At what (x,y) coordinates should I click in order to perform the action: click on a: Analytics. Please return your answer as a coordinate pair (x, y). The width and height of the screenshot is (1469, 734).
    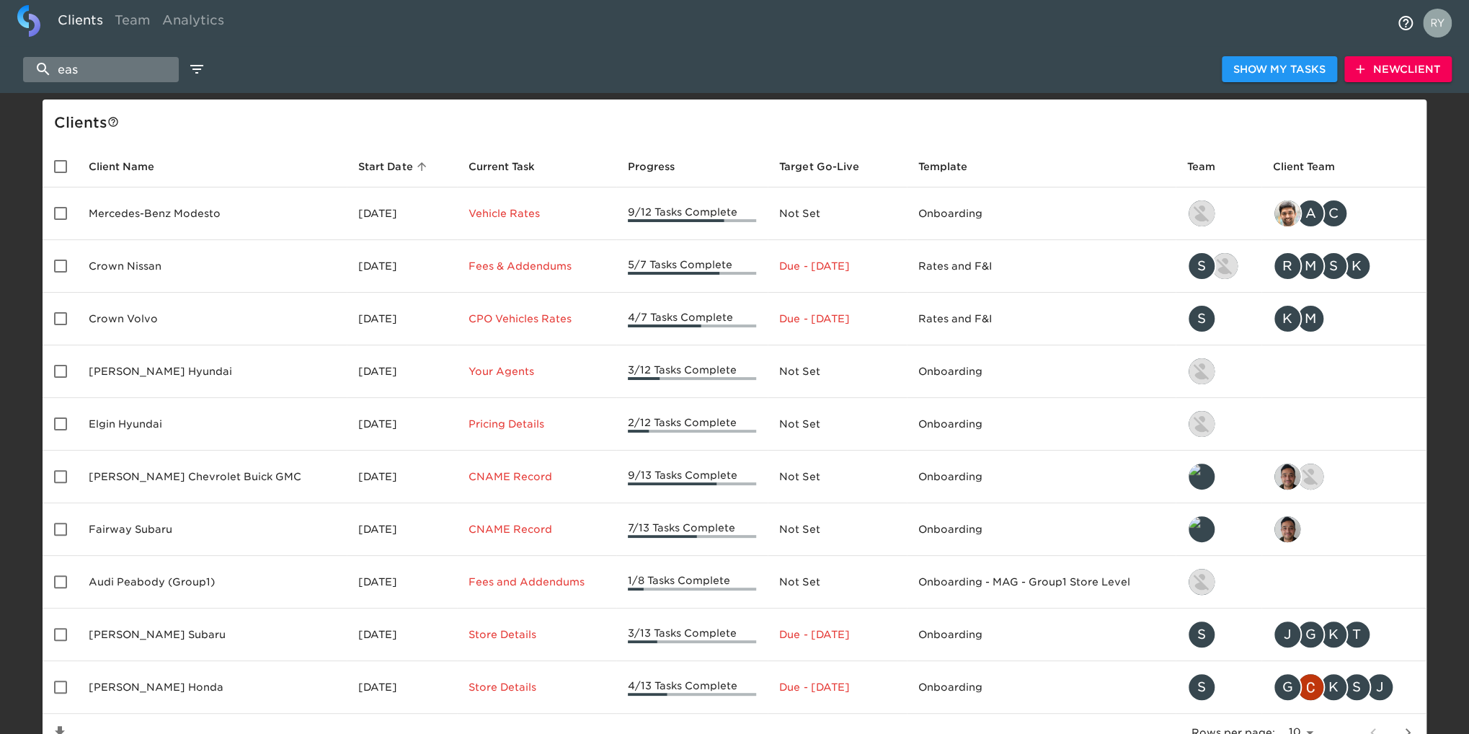
    Looking at the image, I should click on (193, 22).